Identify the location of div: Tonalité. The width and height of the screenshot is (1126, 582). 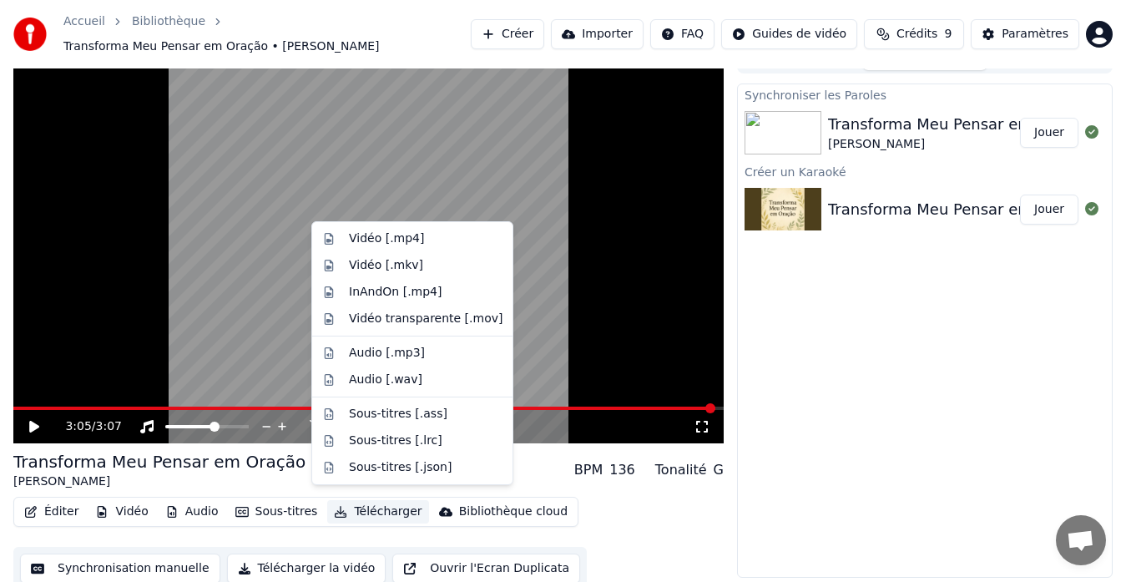
(681, 470).